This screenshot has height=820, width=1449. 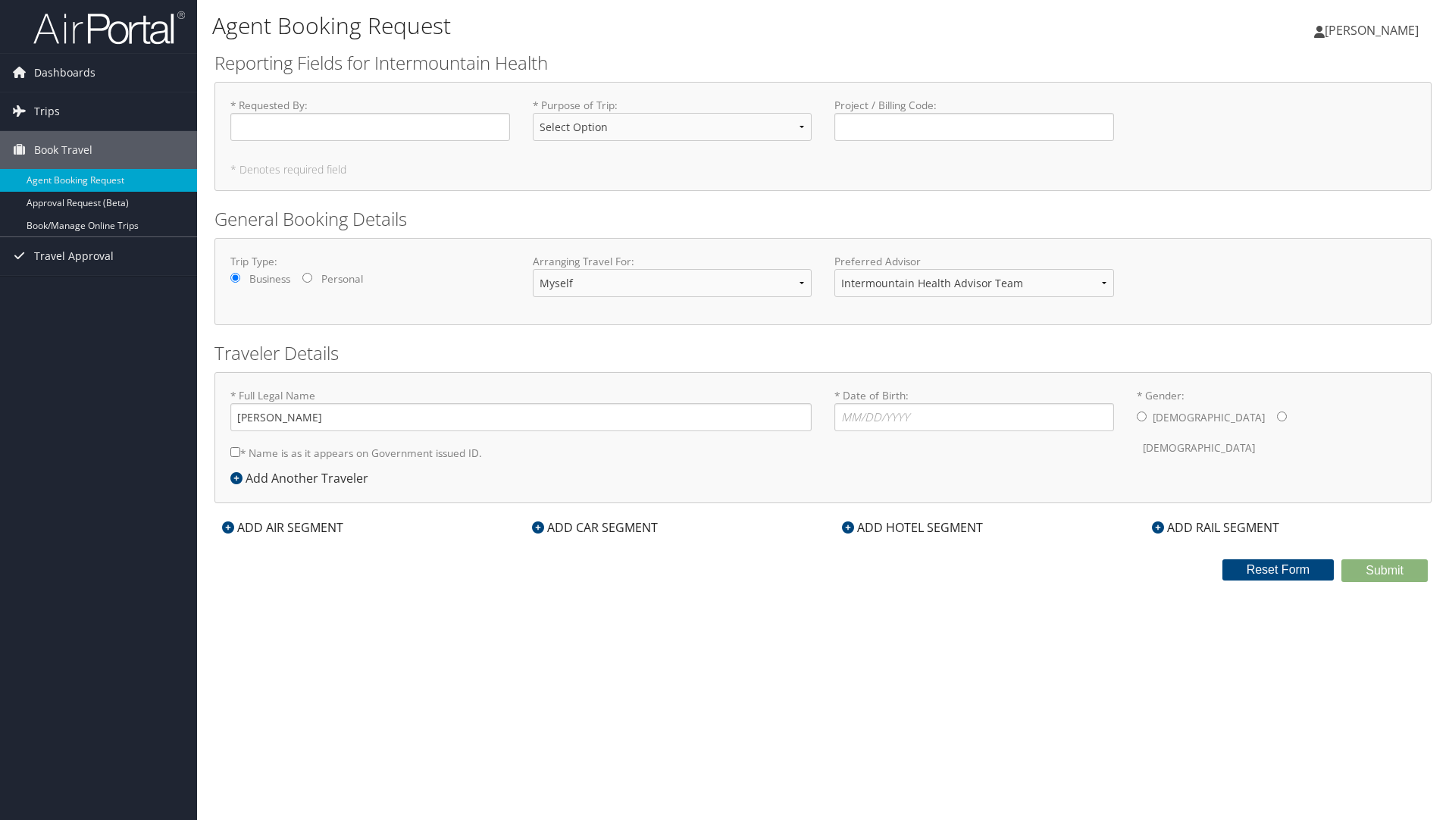 I want to click on input: * Name is as it appears on Government issued ID., so click(x=235, y=452).